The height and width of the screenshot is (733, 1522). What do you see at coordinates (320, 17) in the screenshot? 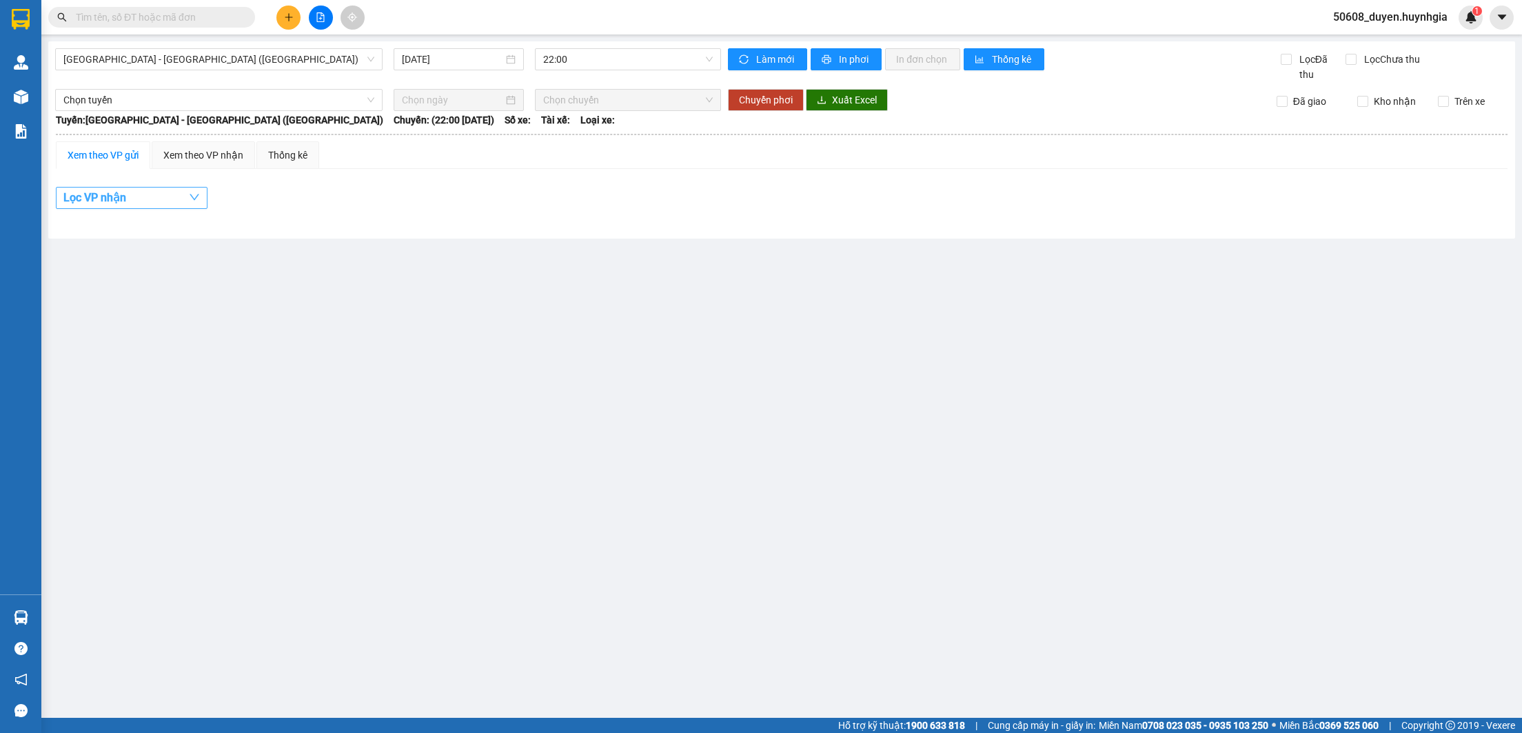
I see `span: file-add` at bounding box center [320, 17].